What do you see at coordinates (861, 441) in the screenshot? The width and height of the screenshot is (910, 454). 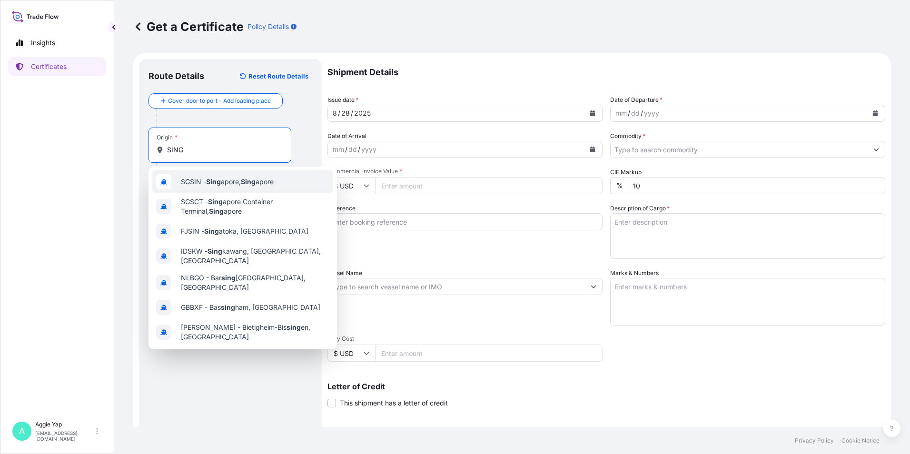 I see `p: Cookie Notice` at bounding box center [861, 441].